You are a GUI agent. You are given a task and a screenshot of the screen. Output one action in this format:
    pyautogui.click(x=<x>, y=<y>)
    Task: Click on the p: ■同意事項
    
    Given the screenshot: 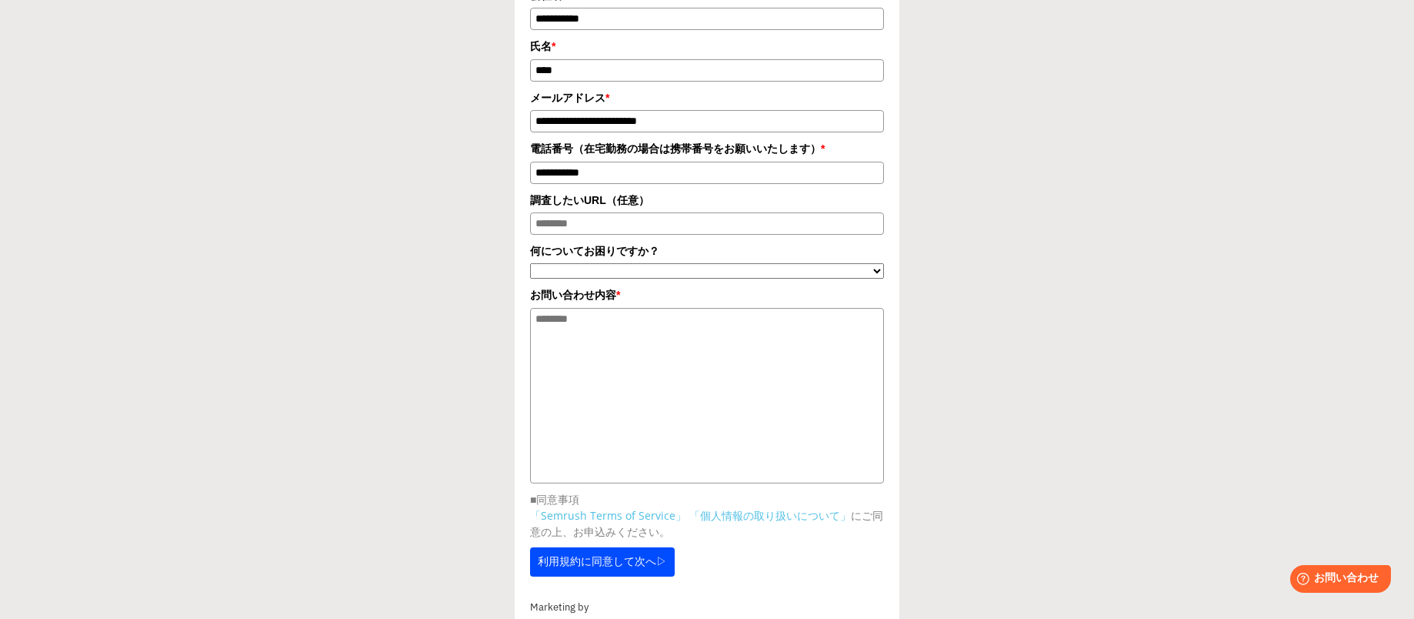 What is the action you would take?
    pyautogui.click(x=707, y=499)
    